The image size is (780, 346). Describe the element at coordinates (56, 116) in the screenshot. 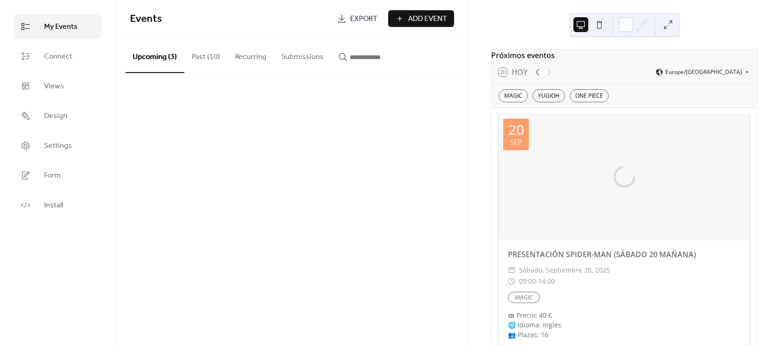

I see `span: Design` at that location.